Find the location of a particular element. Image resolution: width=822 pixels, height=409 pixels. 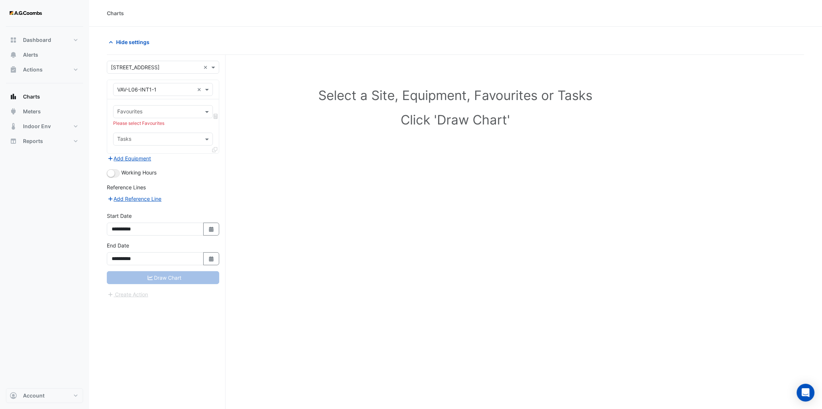

button: Actions is located at coordinates (45, 70).